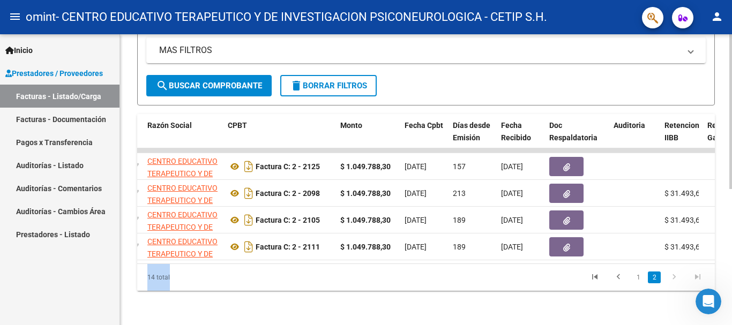 Image resolution: width=732 pixels, height=325 pixels. I want to click on a: go to previous page, so click(618, 277).